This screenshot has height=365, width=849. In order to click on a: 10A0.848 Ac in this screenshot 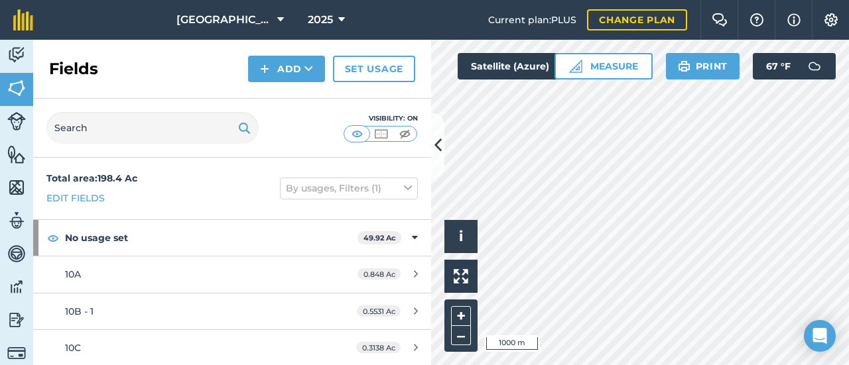, I will do `click(232, 274)`.